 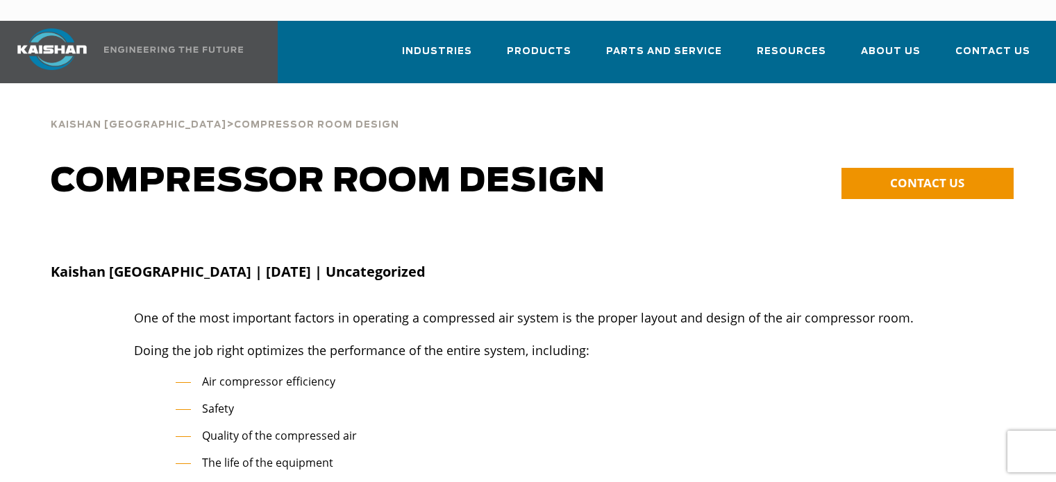 What do you see at coordinates (891, 57) in the screenshot?
I see `a: About Us` at bounding box center [891, 57].